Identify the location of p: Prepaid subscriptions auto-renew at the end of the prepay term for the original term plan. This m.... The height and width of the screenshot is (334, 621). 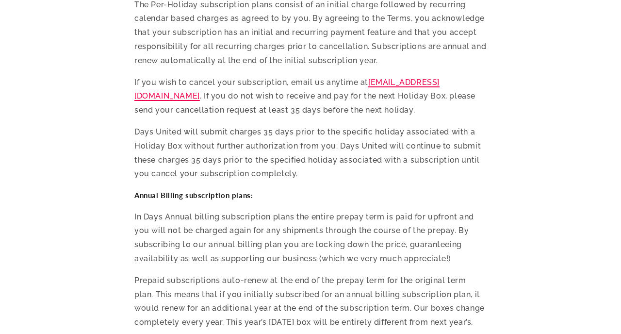
(311, 301).